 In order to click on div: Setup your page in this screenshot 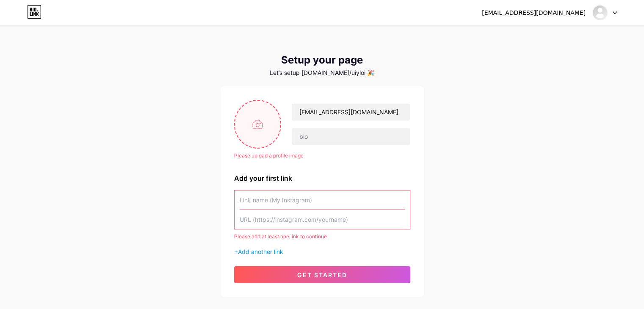, I will do `click(322, 60)`.